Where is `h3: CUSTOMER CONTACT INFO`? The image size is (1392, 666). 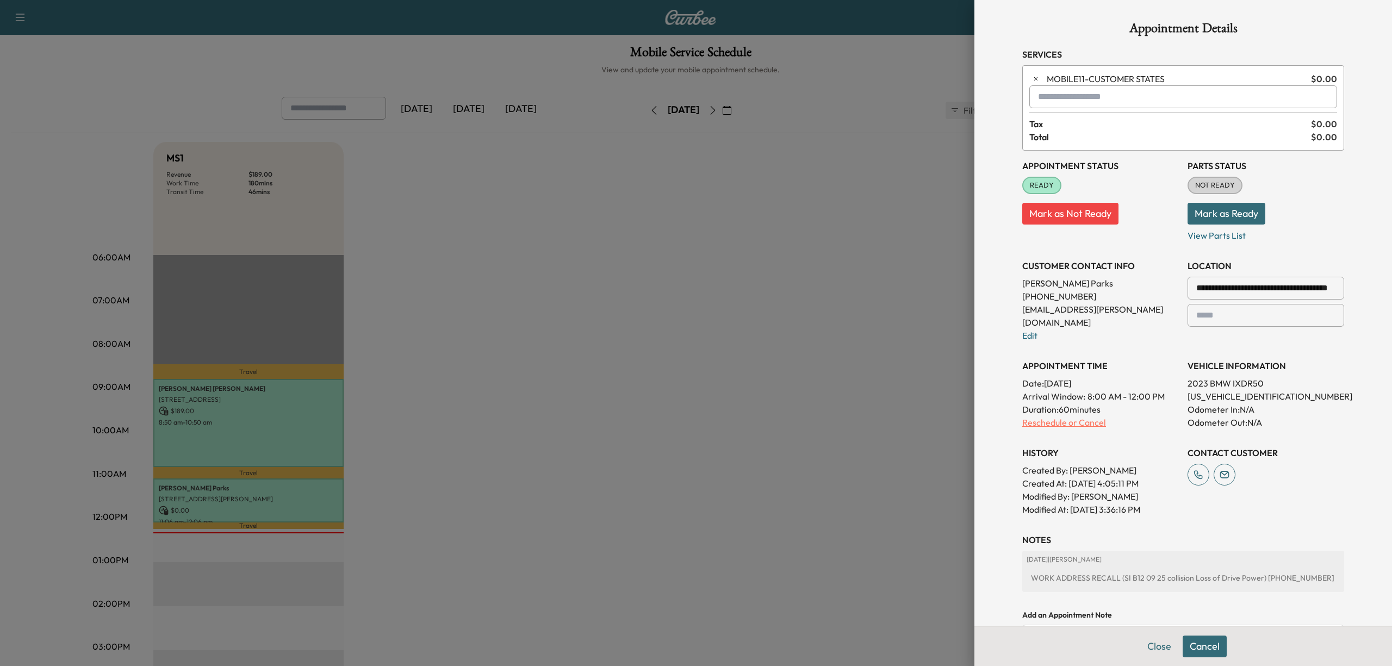
h3: CUSTOMER CONTACT INFO is located at coordinates (1101, 266).